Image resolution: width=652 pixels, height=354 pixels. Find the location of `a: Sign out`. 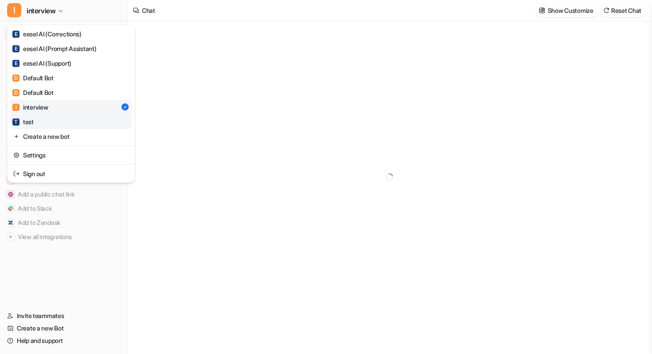

a: Sign out is located at coordinates (71, 173).